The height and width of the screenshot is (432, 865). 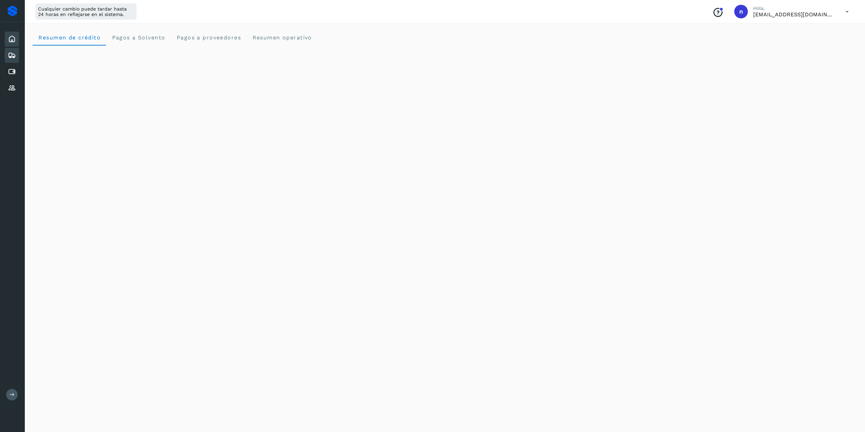 I want to click on span: Pagos a proveedores, so click(x=208, y=37).